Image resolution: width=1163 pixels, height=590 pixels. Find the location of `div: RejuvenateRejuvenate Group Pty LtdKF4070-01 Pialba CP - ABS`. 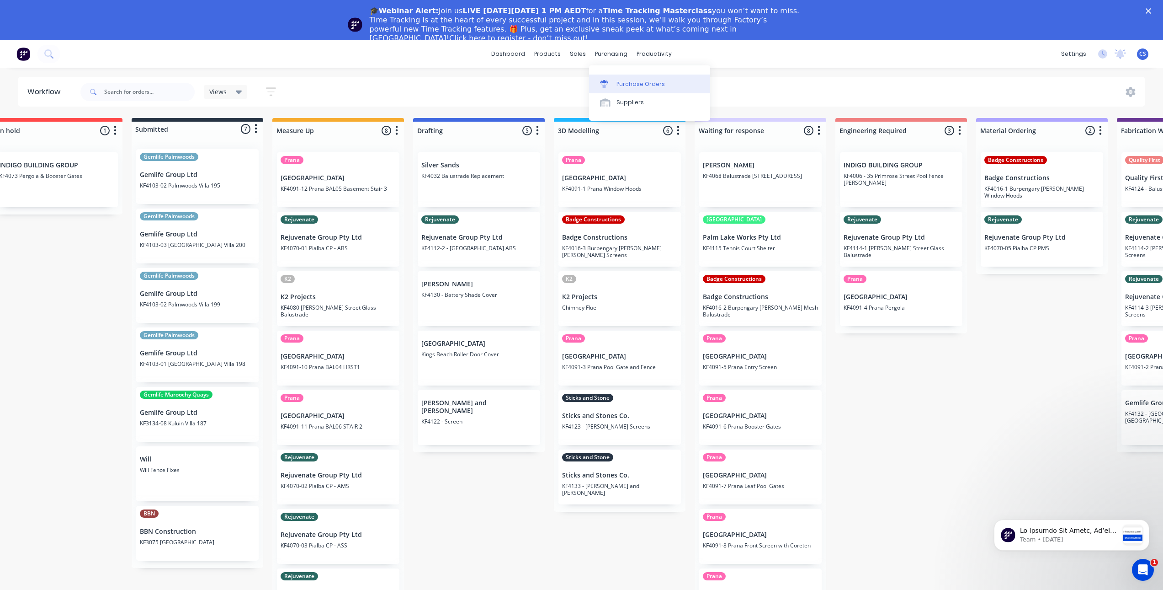

div: RejuvenateRejuvenate Group Pty LtdKF4070-01 Pialba CP - ABS is located at coordinates (338, 239).